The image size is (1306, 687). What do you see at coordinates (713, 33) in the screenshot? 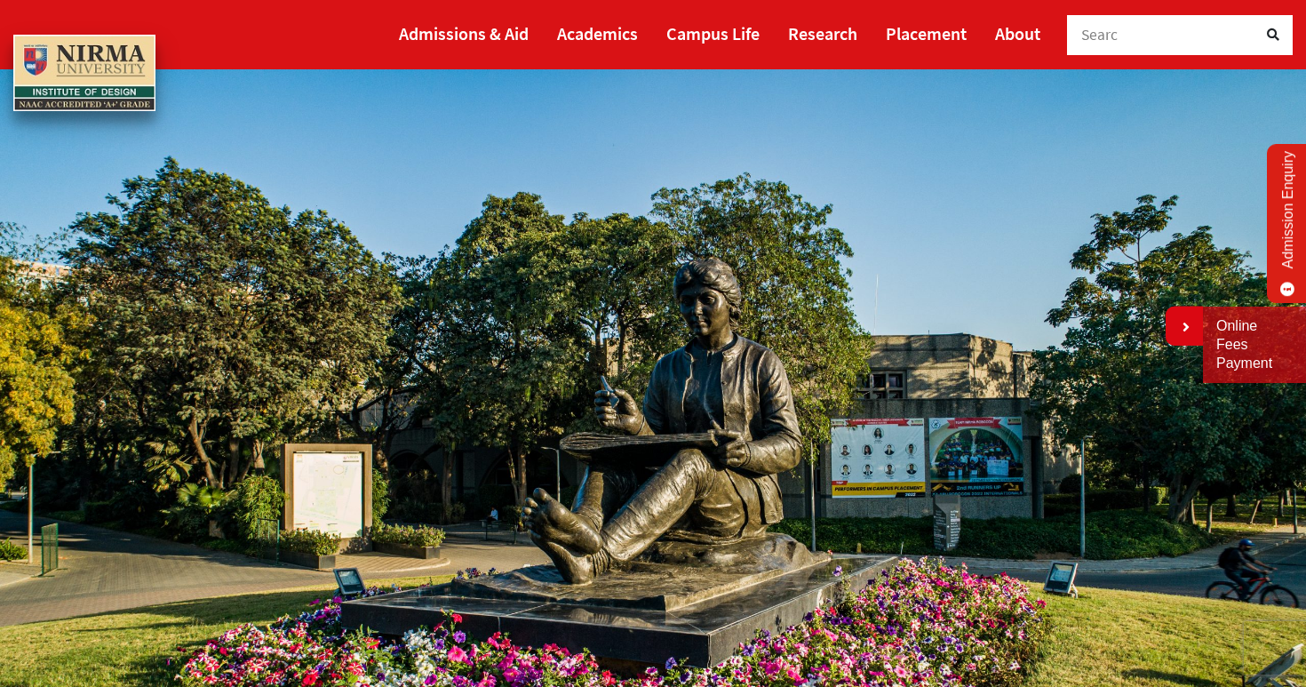
I see `a: Campus Life` at bounding box center [713, 33].